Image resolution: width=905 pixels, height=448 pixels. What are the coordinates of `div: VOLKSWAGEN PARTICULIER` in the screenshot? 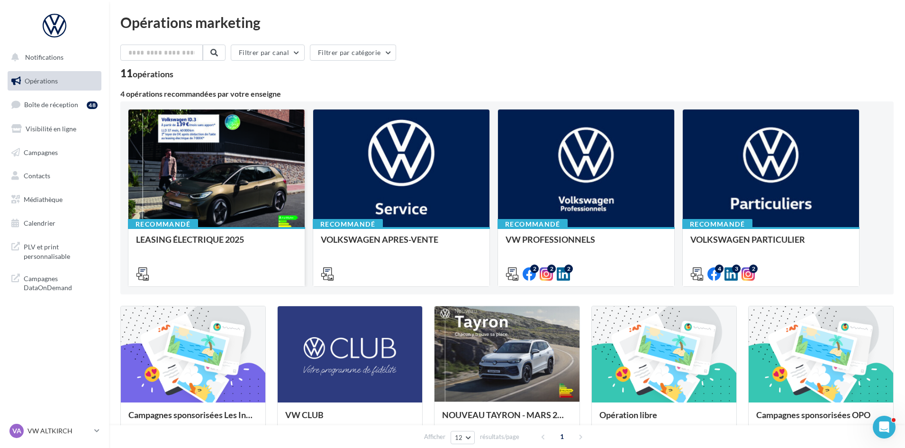 It's located at (771, 244).